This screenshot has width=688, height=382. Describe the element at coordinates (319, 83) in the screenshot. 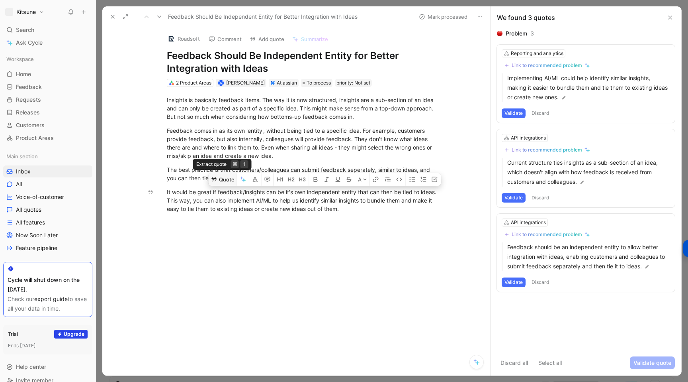

I see `span: To process` at that location.